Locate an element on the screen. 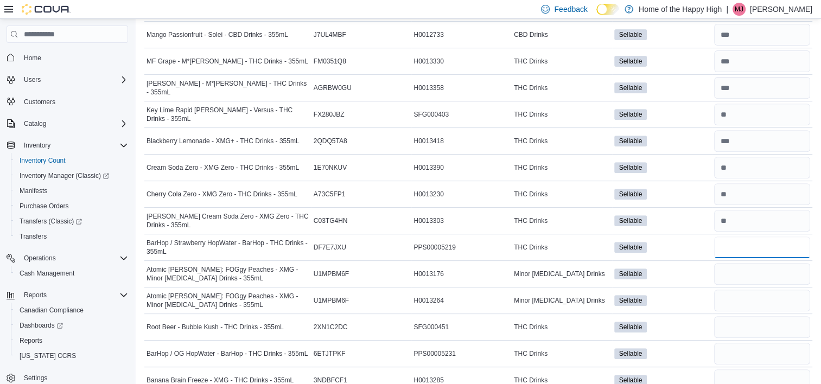  button: Manifests is located at coordinates (72, 191).